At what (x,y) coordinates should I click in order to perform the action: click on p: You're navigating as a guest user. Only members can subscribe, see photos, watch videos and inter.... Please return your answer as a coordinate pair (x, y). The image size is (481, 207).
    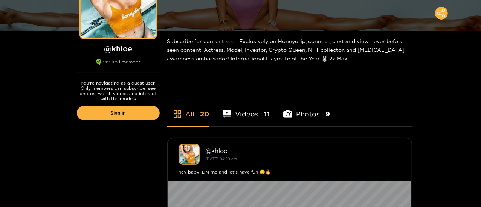
    Looking at the image, I should click on (118, 91).